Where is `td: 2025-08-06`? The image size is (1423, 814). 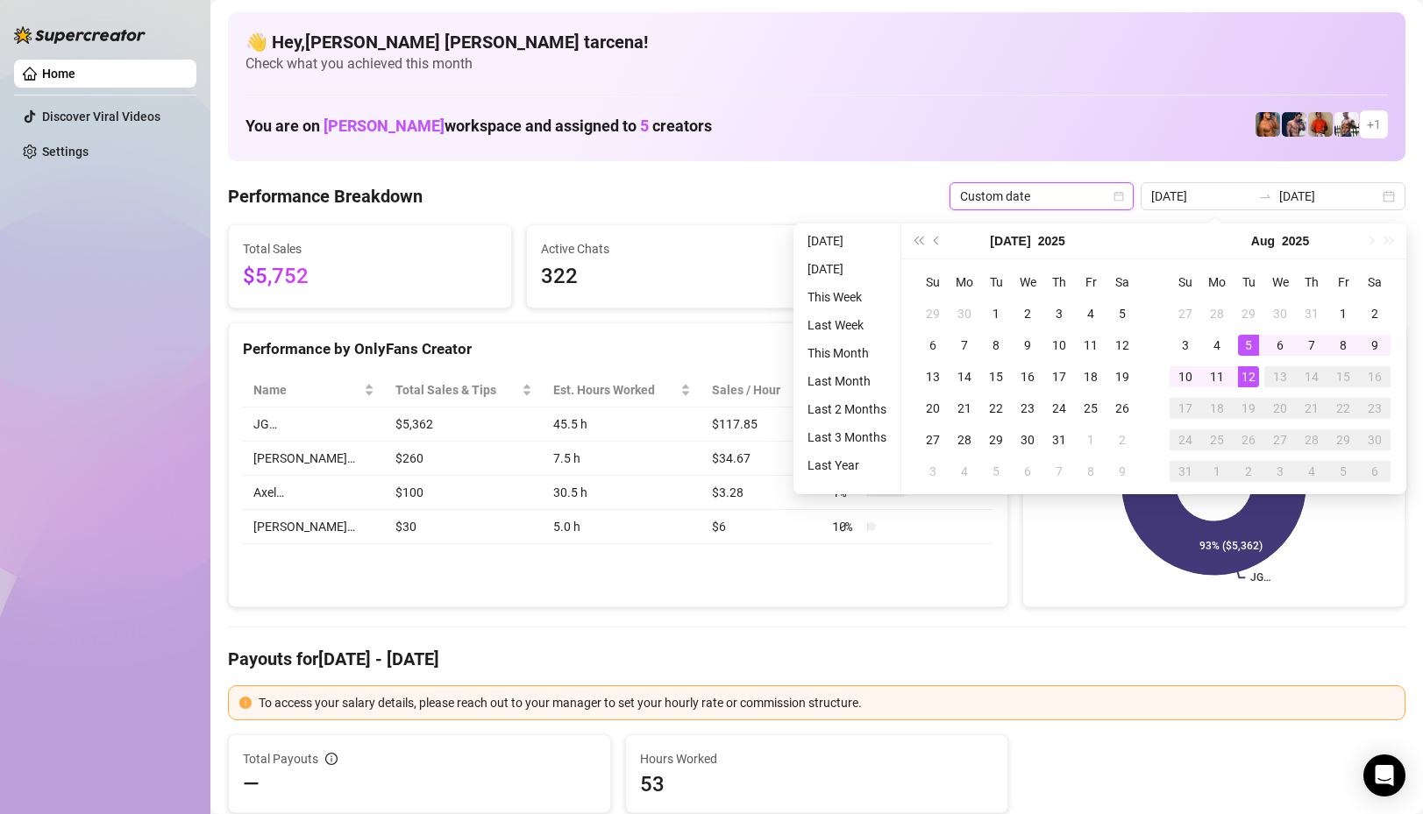
td: 2025-08-06 is located at coordinates (1027, 472).